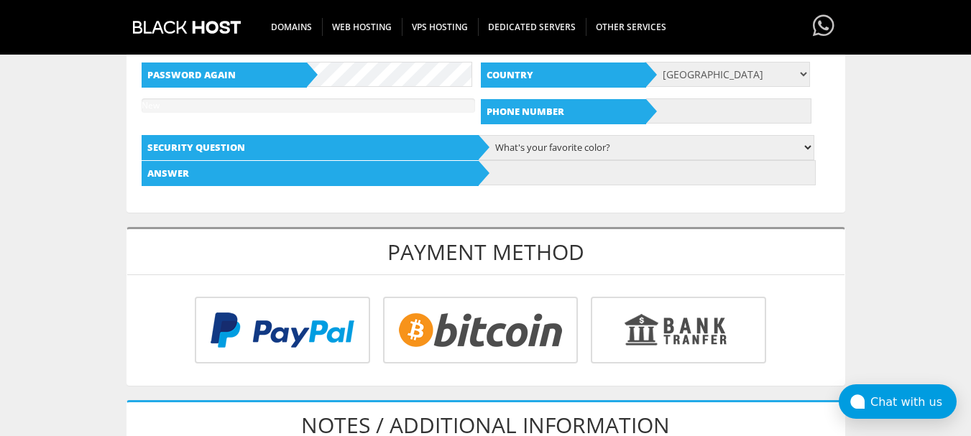 The image size is (971, 436). I want to click on h1: Payment Method, so click(486, 252).